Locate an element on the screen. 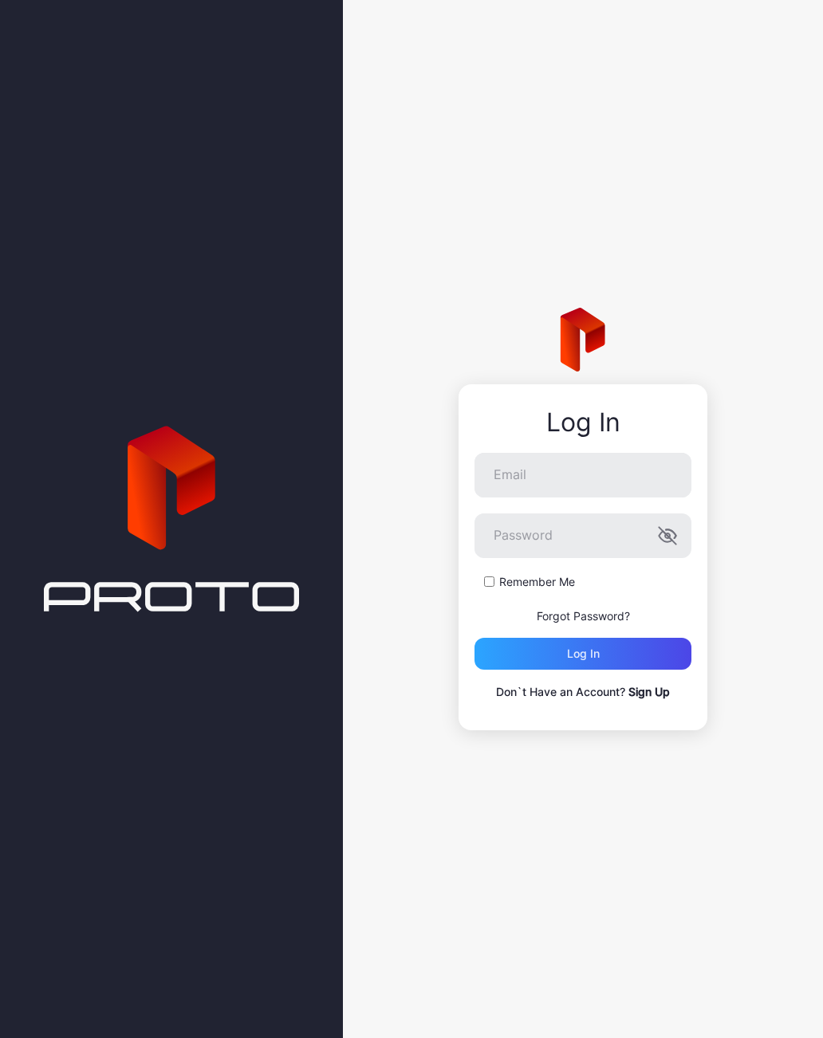  button: Password is located at coordinates (667, 536).